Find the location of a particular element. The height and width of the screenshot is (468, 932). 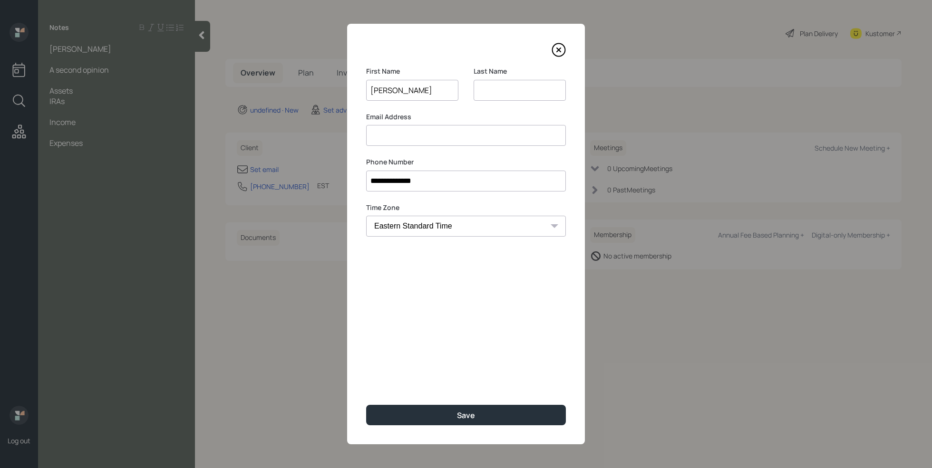

label: First Name is located at coordinates (412, 71).